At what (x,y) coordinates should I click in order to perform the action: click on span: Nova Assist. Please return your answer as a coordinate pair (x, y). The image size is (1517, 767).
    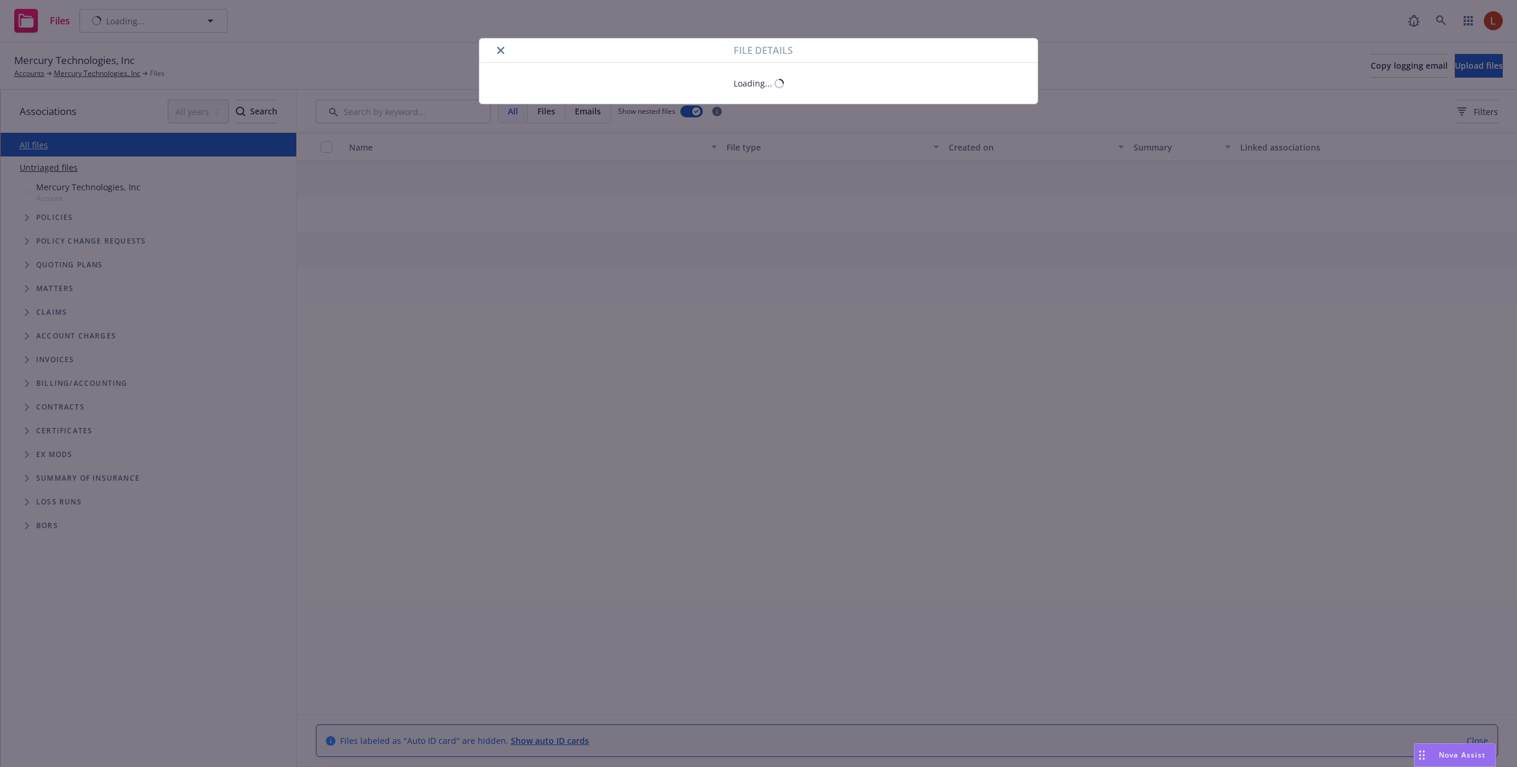
    Looking at the image, I should click on (1462, 754).